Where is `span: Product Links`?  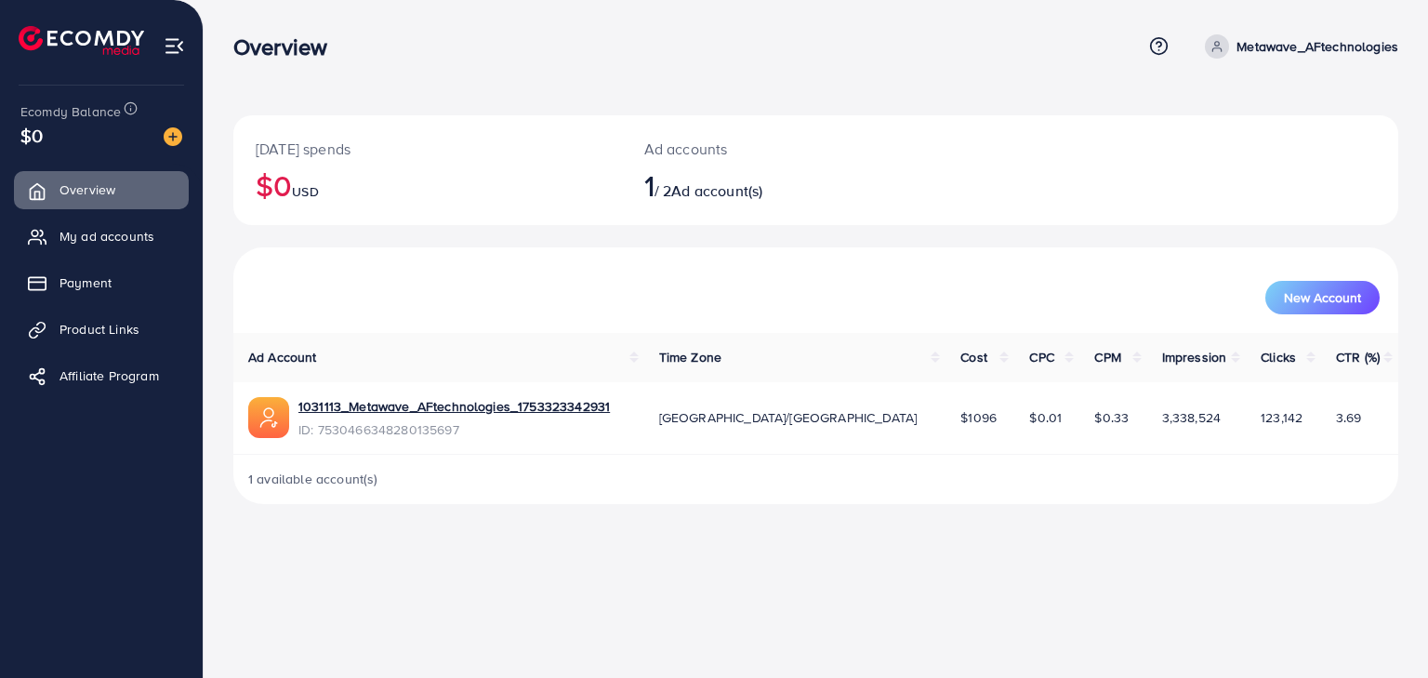
span: Product Links is located at coordinates (99, 329).